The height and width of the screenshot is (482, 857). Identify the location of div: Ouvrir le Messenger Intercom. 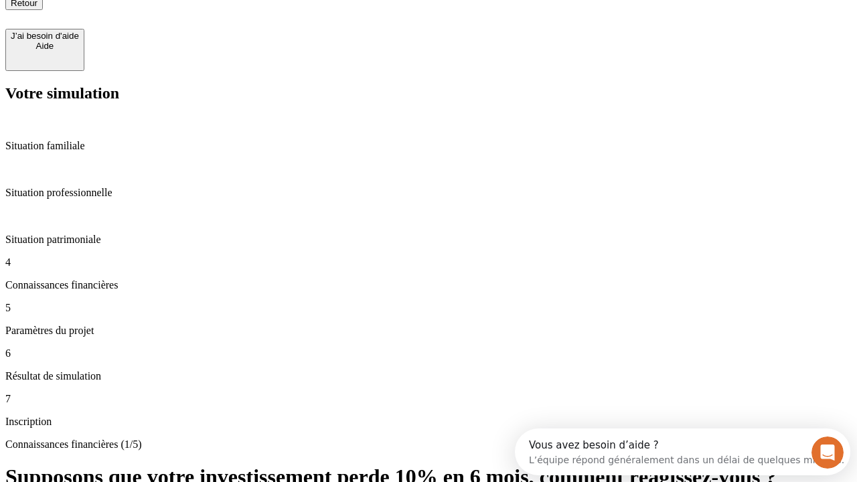
(187, 23).